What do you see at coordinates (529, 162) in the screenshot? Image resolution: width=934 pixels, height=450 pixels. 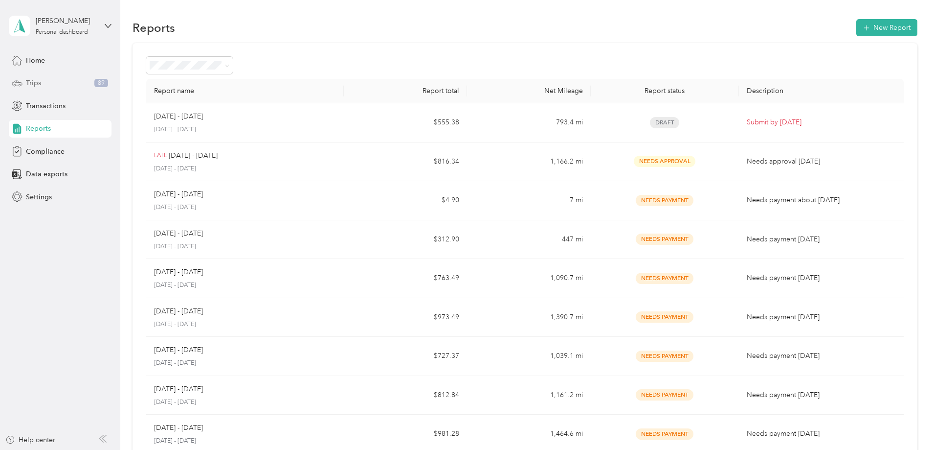 I see `td: 1,166.2 mi` at bounding box center [529, 162].